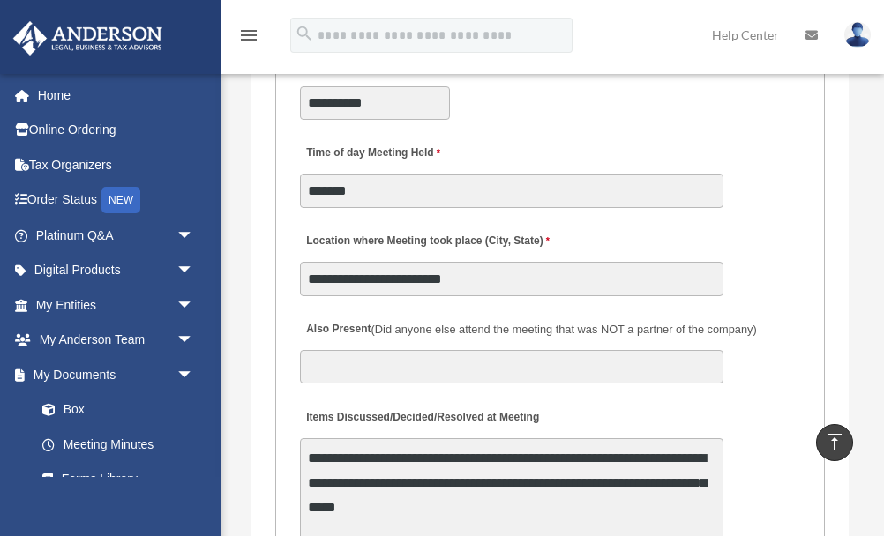 This screenshot has width=884, height=536. Describe the element at coordinates (249, 38) in the screenshot. I see `a: menu` at that location.